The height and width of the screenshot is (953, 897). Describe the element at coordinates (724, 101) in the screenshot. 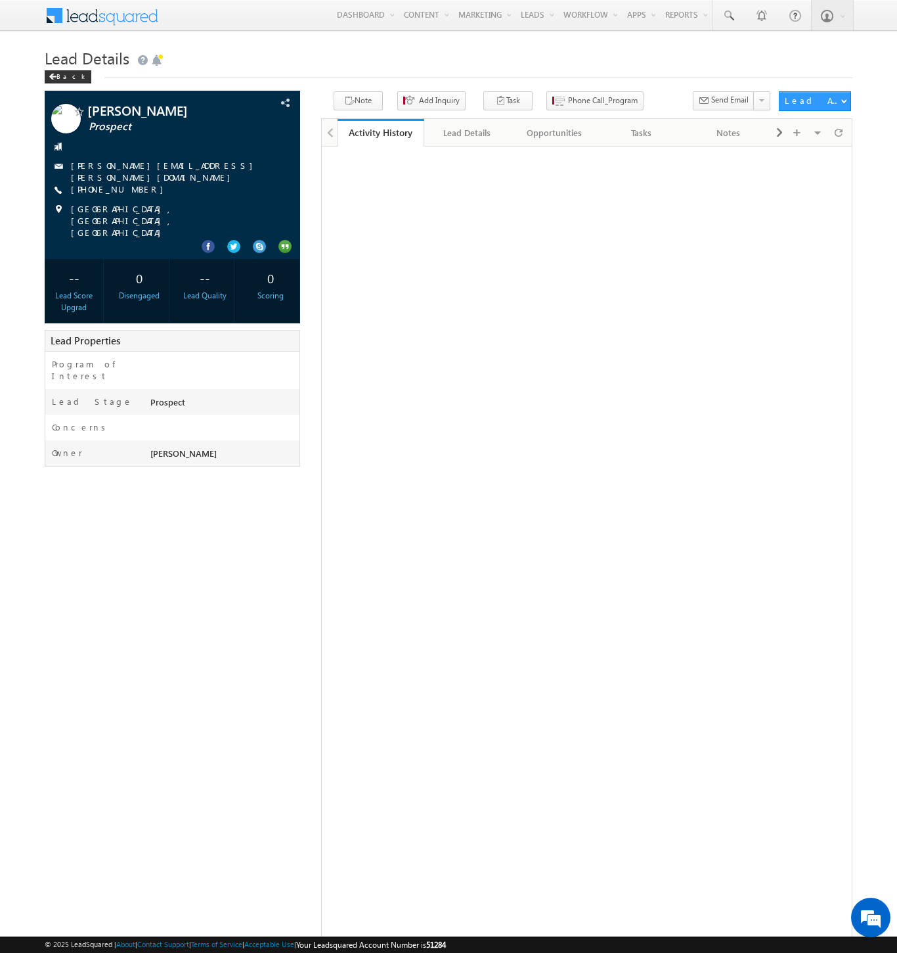

I see `button: Send Email` at that location.